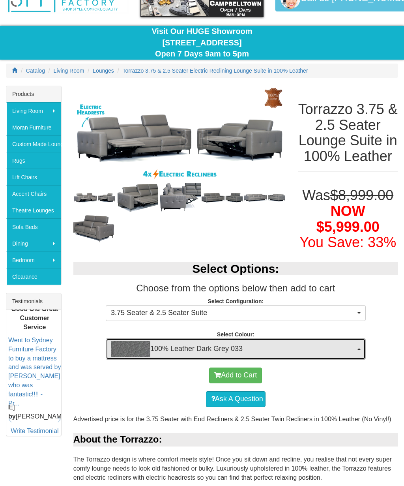 The image size is (404, 486). I want to click on span: Lounges, so click(103, 71).